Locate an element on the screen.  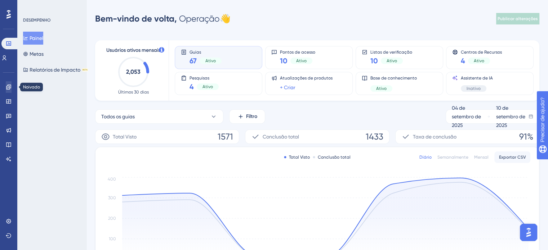
font: Operação is located at coordinates (199, 19).